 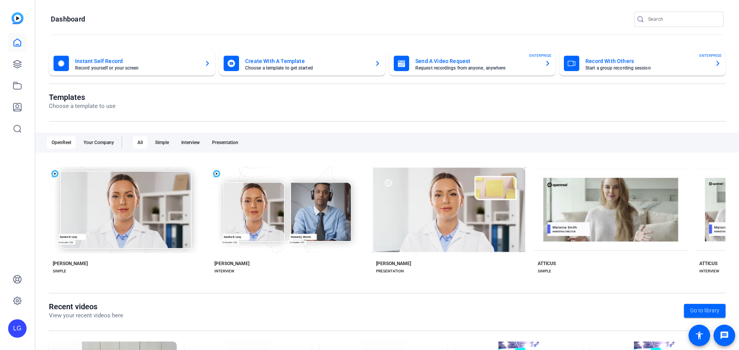 I want to click on mat-icon: accessibility, so click(x=699, y=336).